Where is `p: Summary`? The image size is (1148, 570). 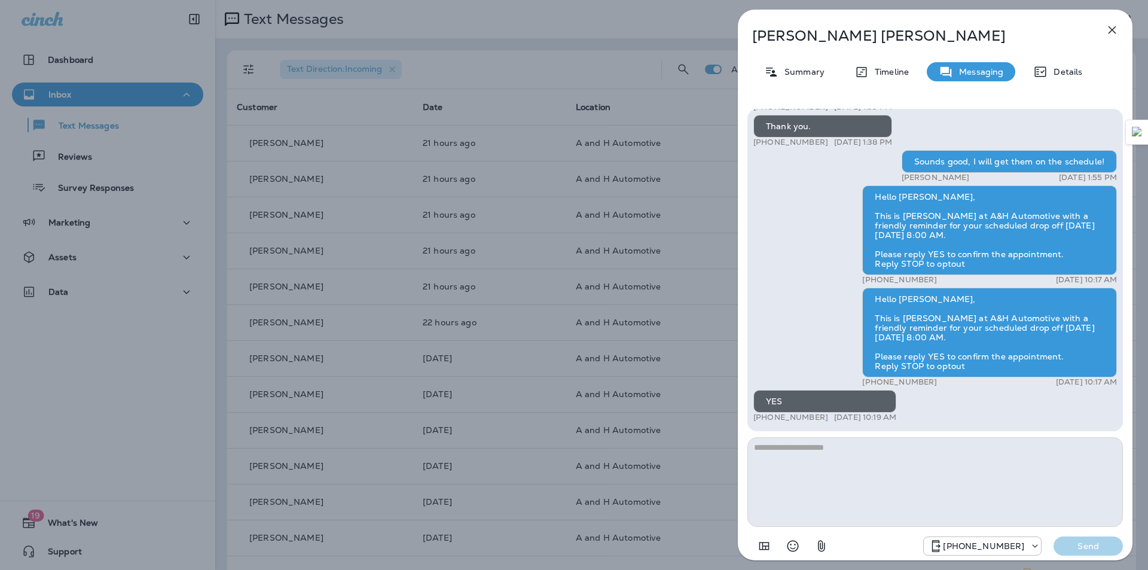
p: Summary is located at coordinates (801, 72).